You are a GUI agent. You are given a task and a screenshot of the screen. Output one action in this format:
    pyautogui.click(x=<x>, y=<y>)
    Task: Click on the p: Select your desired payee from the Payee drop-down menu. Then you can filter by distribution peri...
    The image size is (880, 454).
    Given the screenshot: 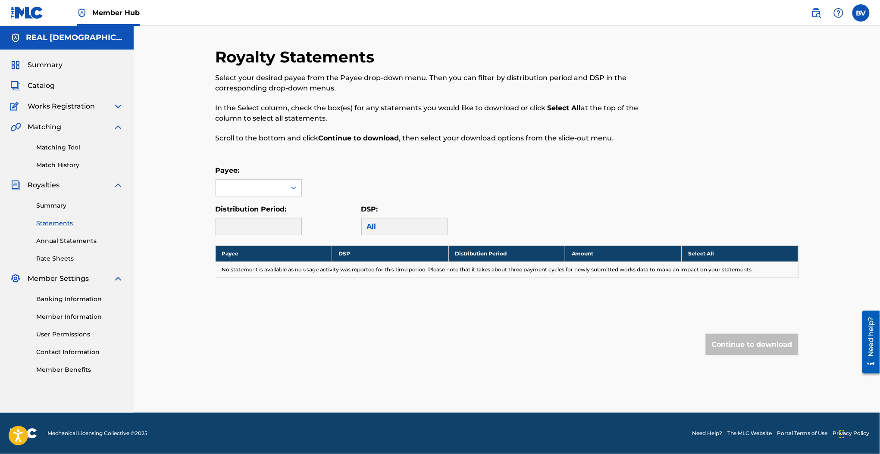 What is the action you would take?
    pyautogui.click(x=440, y=83)
    